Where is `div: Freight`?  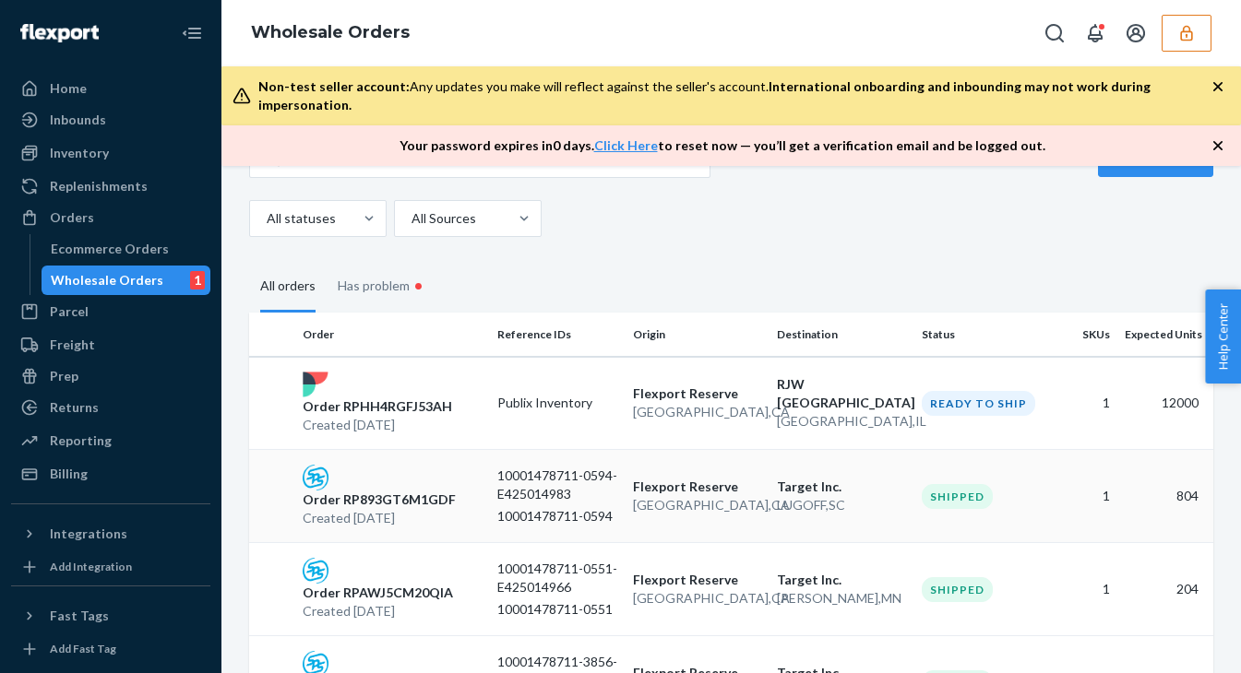 div: Freight is located at coordinates (72, 345).